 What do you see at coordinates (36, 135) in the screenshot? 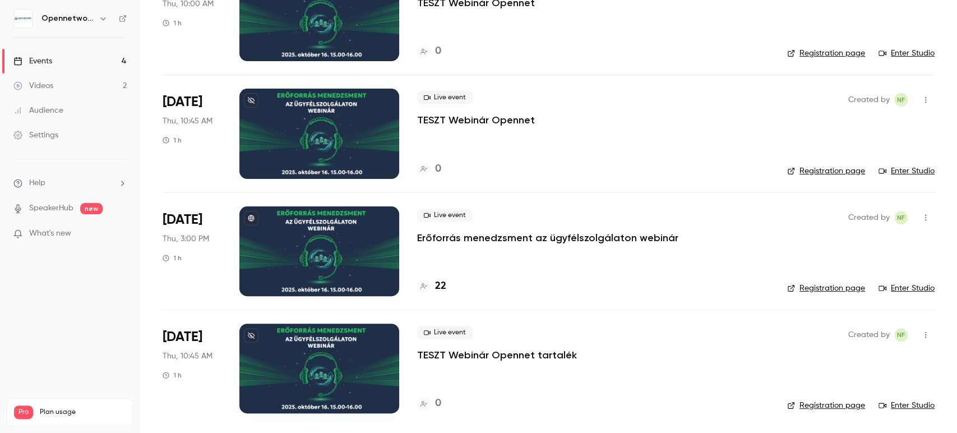
I see `div: Settings` at bounding box center [36, 135].